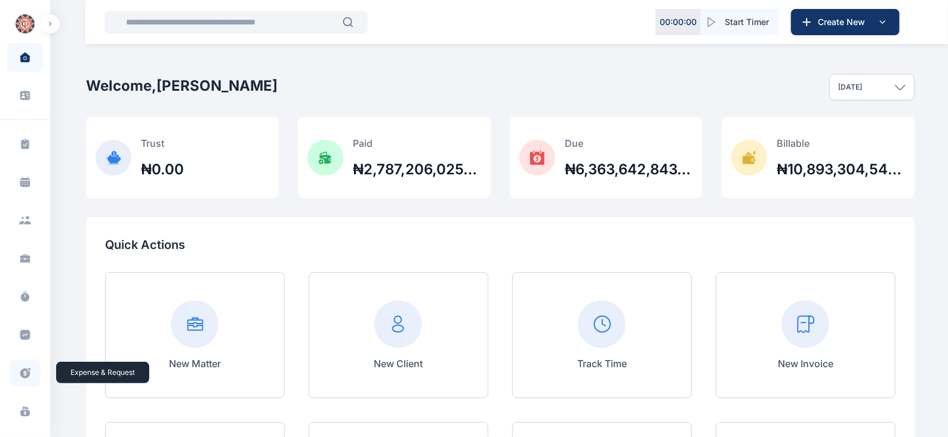 This screenshot has width=948, height=437. Describe the element at coordinates (806, 364) in the screenshot. I see `p: New Invoice` at that location.